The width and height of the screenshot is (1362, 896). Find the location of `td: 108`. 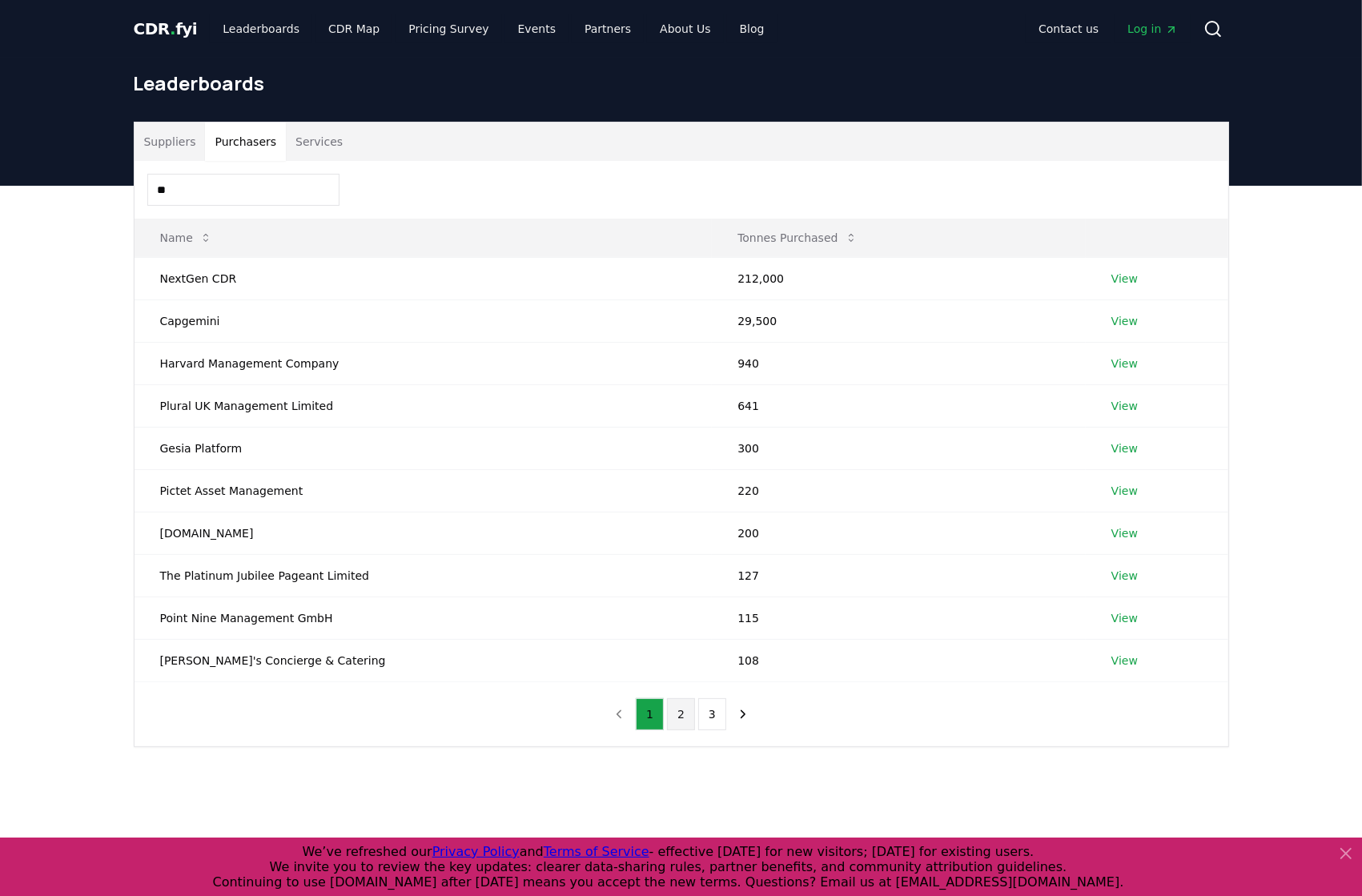

td: 108 is located at coordinates (899, 660).